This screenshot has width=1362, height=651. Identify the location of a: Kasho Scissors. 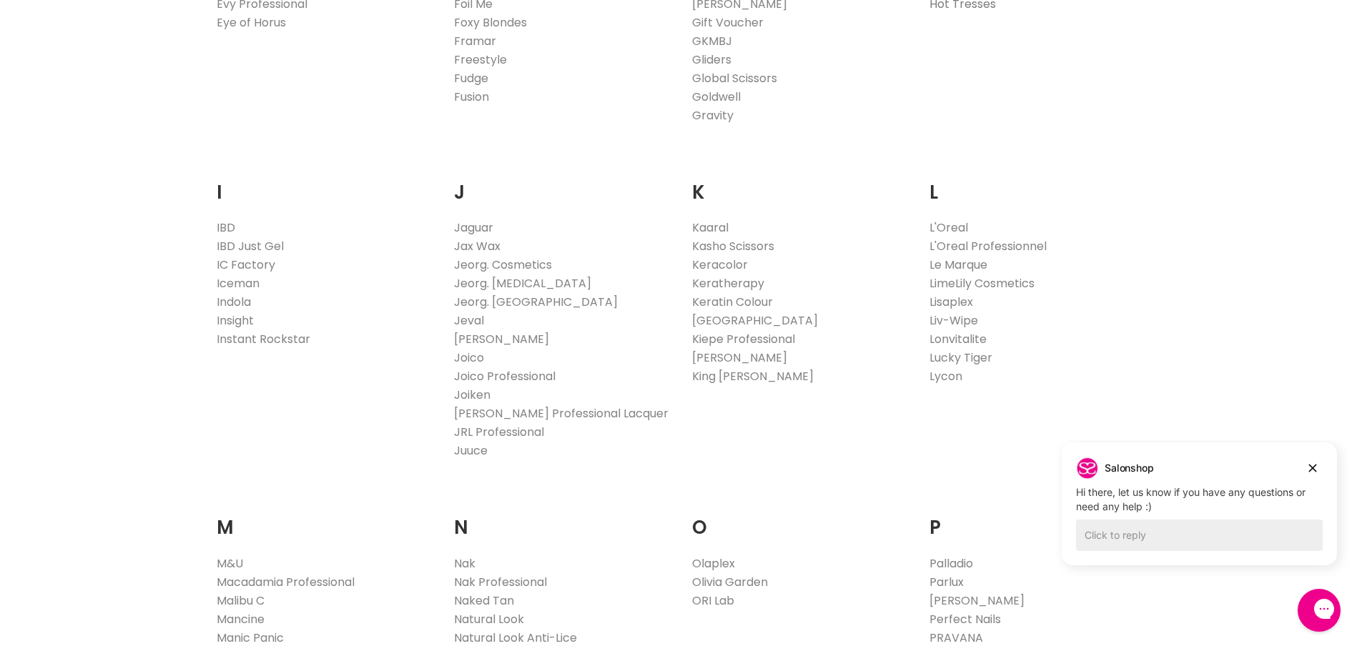
(733, 246).